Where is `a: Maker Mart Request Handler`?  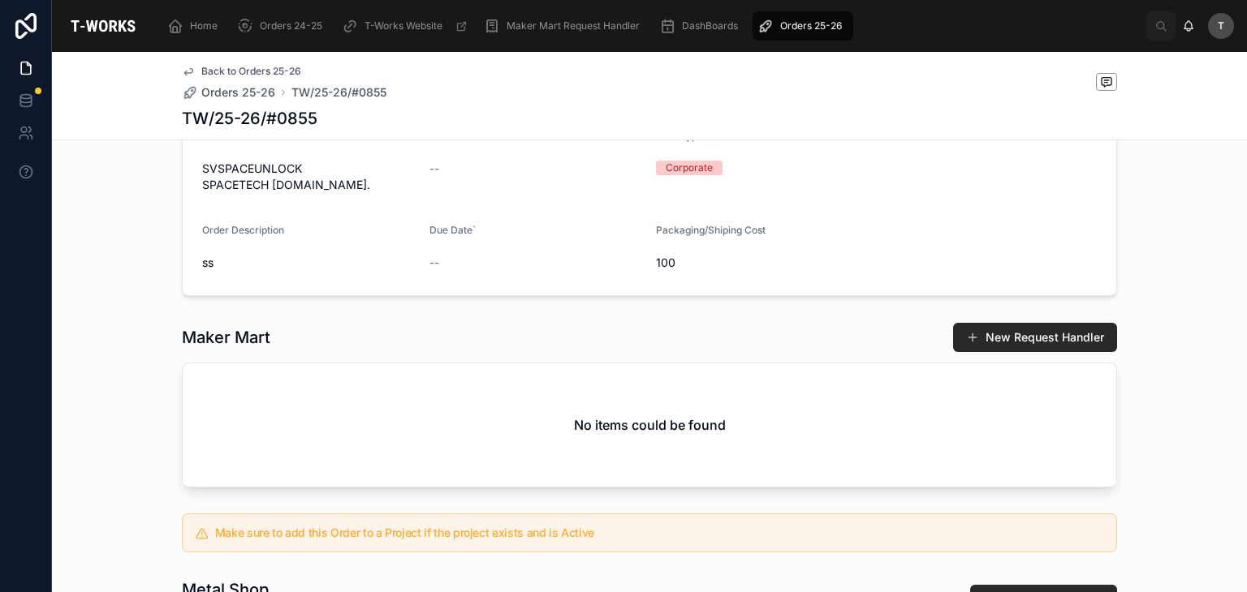
a: Maker Mart Request Handler is located at coordinates (565, 26).